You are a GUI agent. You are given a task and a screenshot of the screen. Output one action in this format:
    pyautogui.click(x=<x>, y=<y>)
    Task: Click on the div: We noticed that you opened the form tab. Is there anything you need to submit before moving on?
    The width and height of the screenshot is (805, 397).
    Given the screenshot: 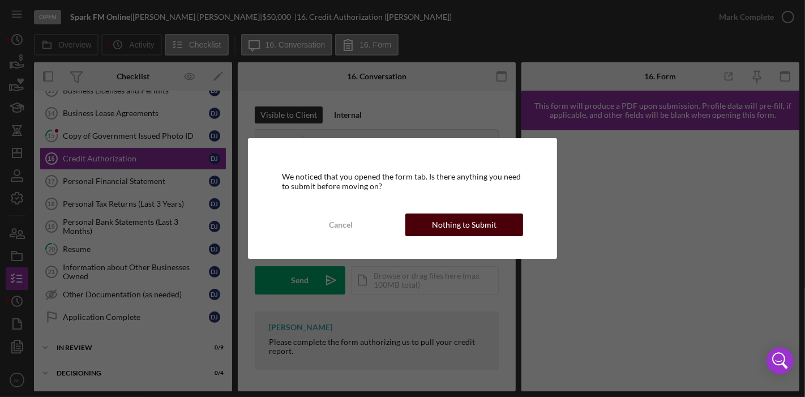 What is the action you would take?
    pyautogui.click(x=402, y=181)
    